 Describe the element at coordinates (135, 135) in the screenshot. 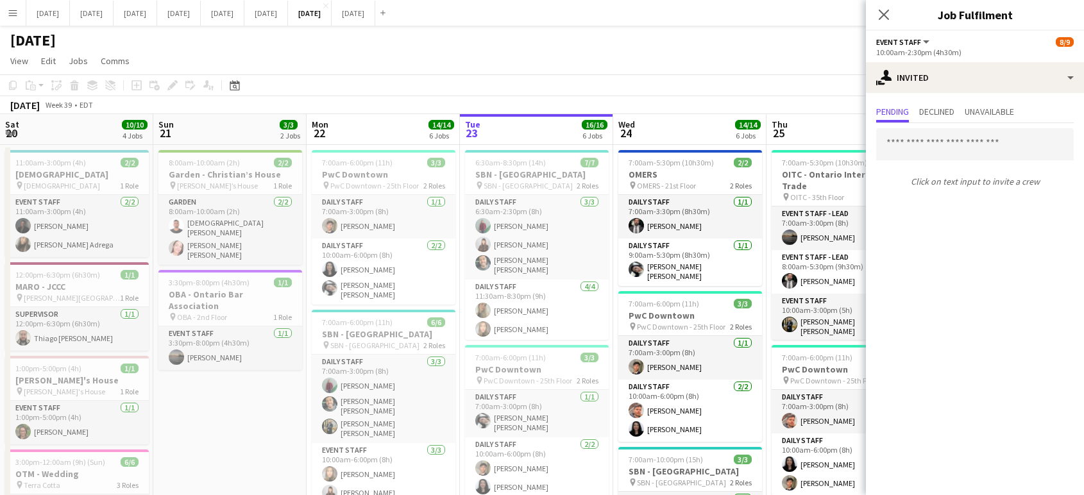

I see `div: 4 Jobs` at that location.